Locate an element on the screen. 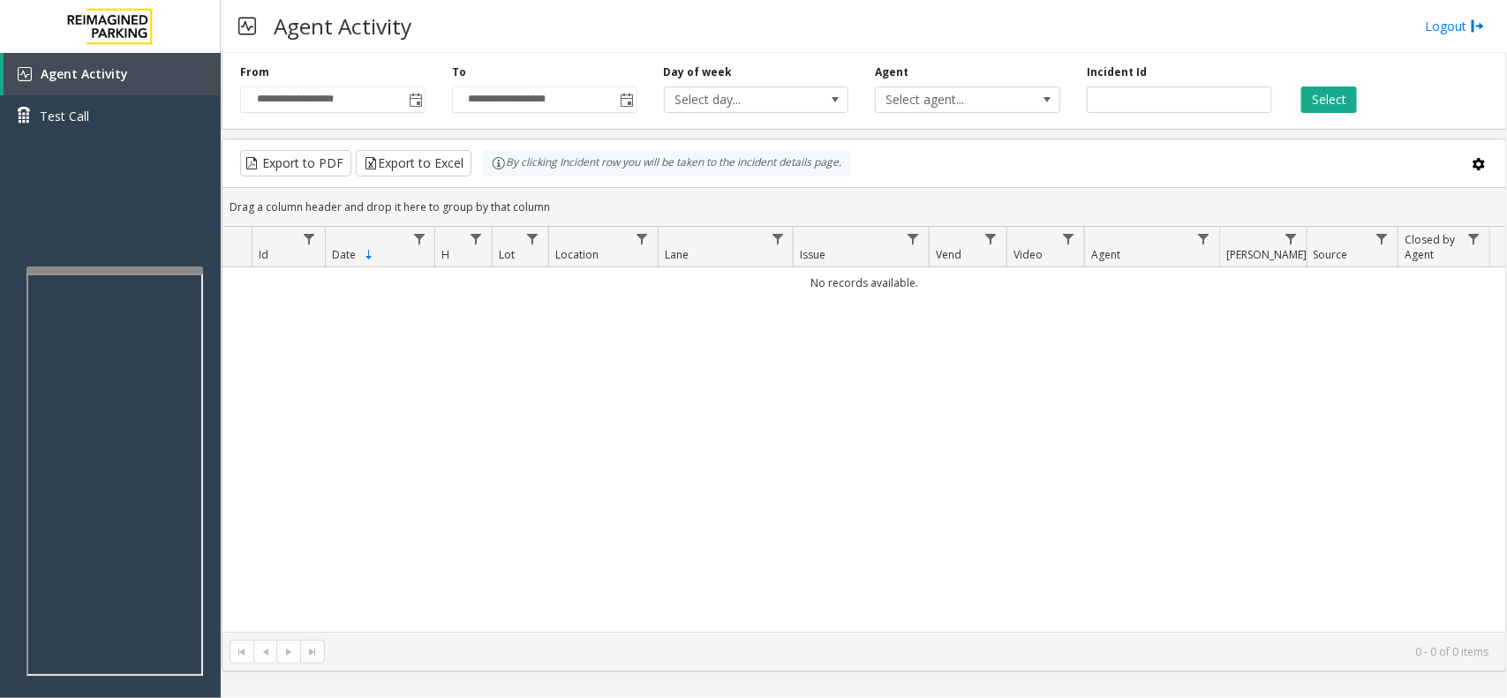  a: H Filter Menu is located at coordinates (475, 238).